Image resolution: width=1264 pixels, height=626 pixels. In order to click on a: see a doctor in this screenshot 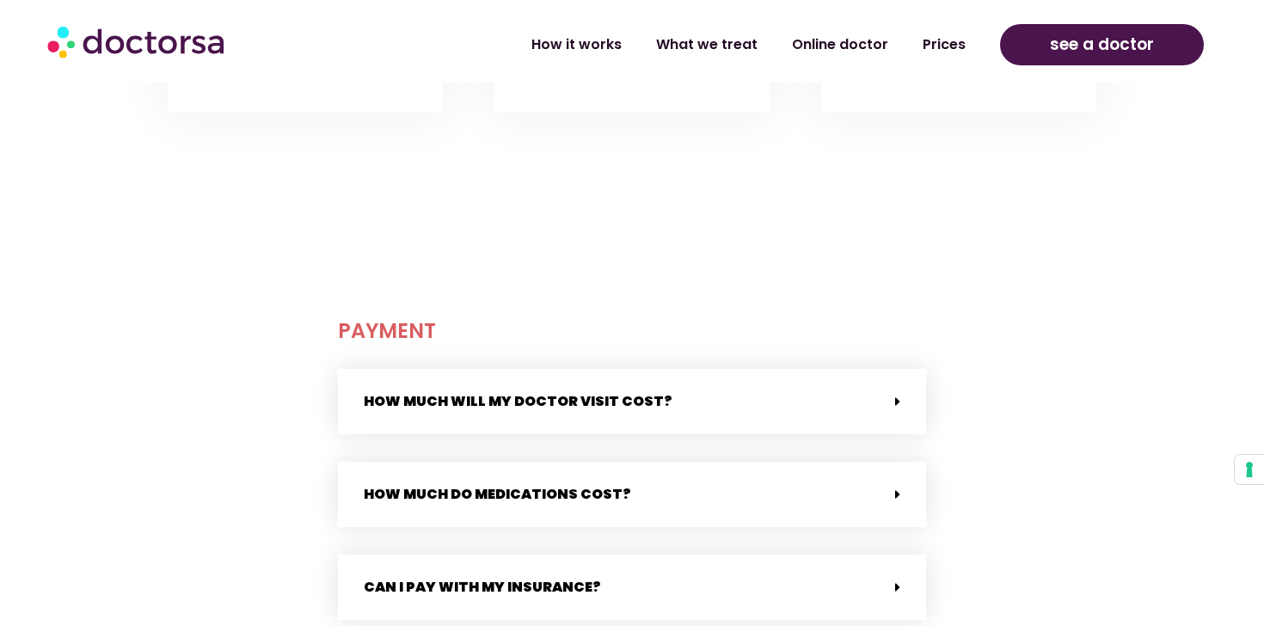, I will do `click(1102, 45)`.